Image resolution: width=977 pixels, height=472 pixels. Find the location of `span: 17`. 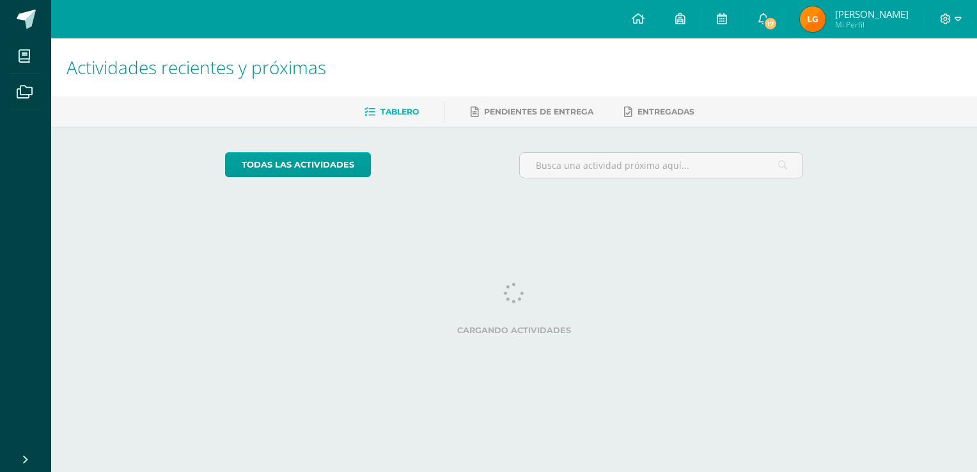

span: 17 is located at coordinates (770, 24).